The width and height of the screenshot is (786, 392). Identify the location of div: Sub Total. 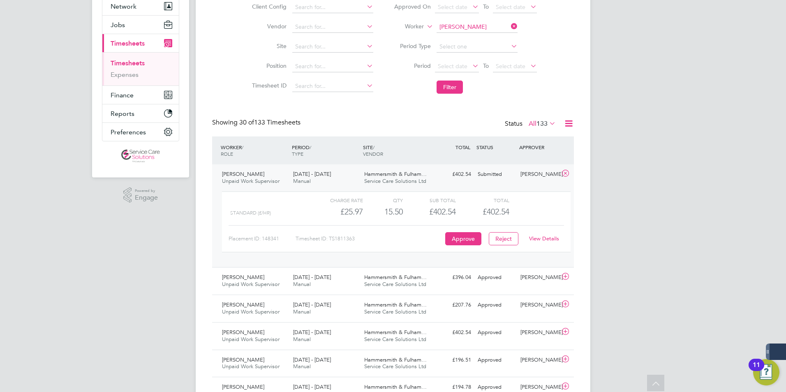
(429, 200).